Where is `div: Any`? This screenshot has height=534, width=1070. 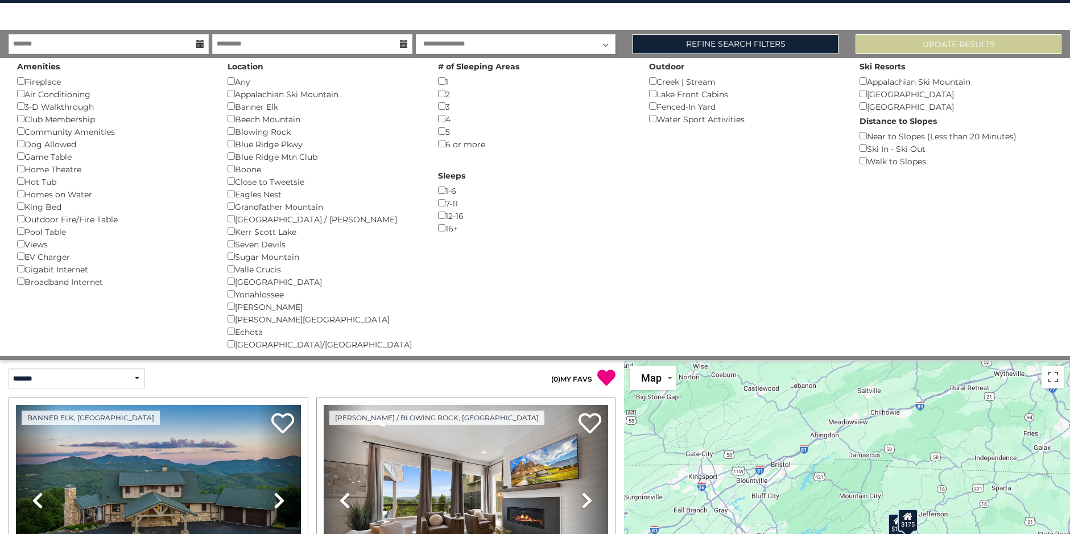 div: Any is located at coordinates (324, 81).